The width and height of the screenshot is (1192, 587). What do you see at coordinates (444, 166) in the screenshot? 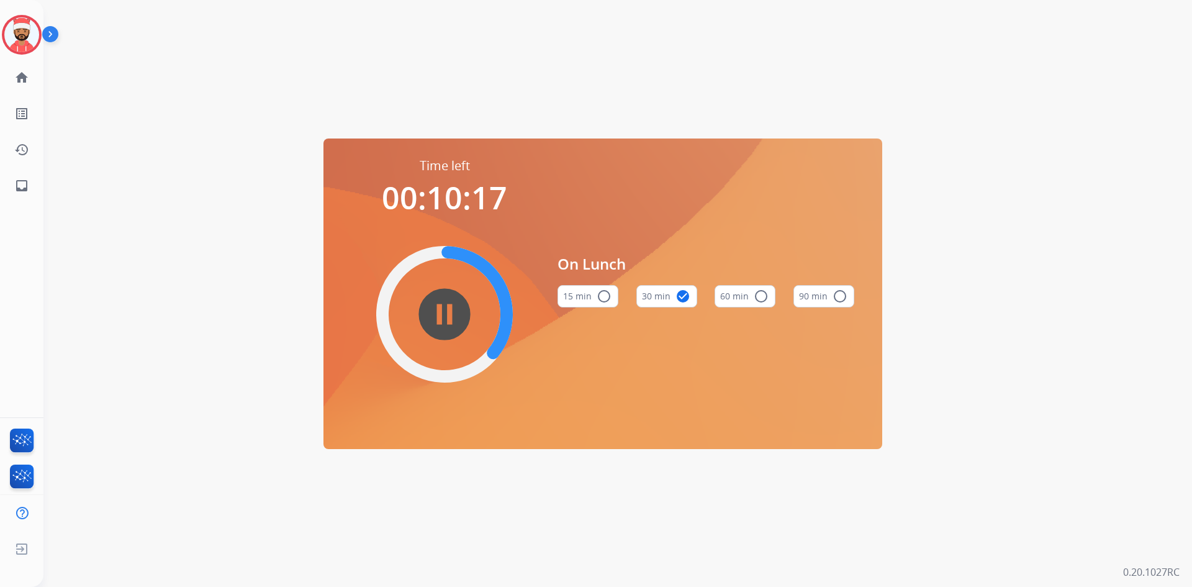
I see `span: Time left` at bounding box center [444, 166].